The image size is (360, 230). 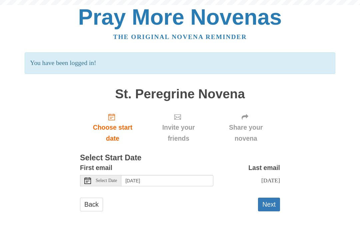 I want to click on label: Last email, so click(x=264, y=168).